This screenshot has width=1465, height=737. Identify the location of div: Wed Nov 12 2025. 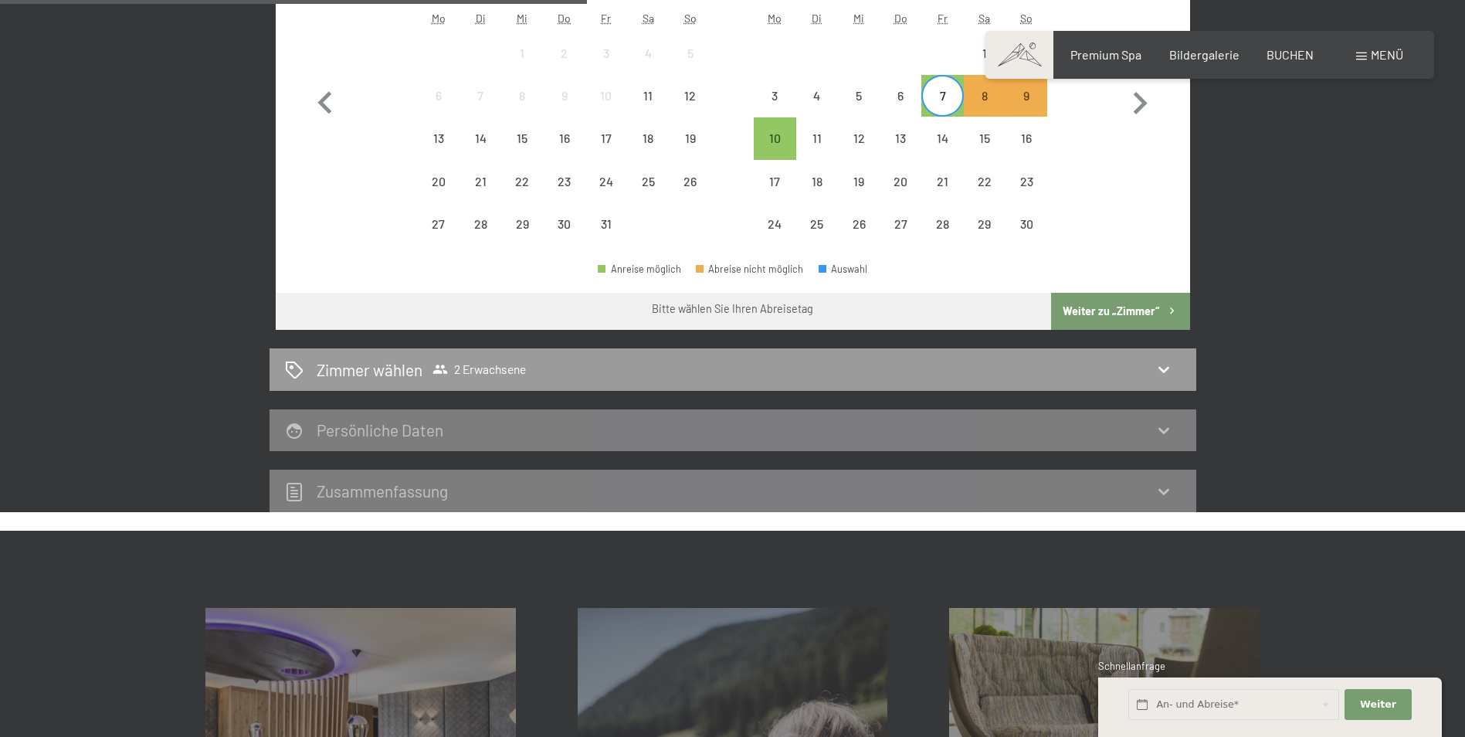
(859, 138).